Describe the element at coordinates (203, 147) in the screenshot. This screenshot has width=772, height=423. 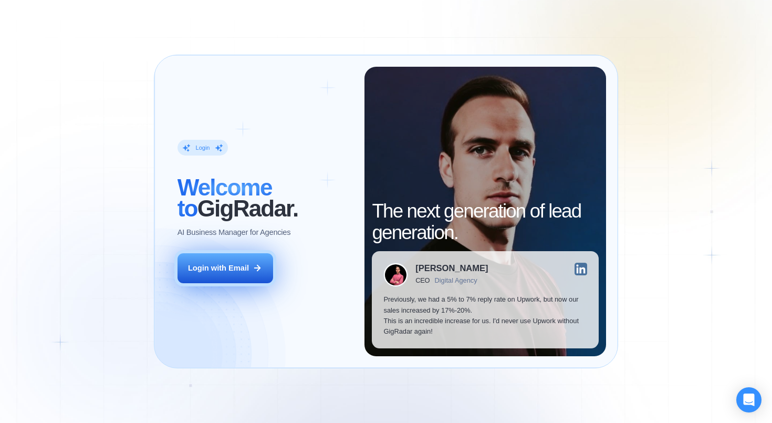
I see `div: Login` at that location.